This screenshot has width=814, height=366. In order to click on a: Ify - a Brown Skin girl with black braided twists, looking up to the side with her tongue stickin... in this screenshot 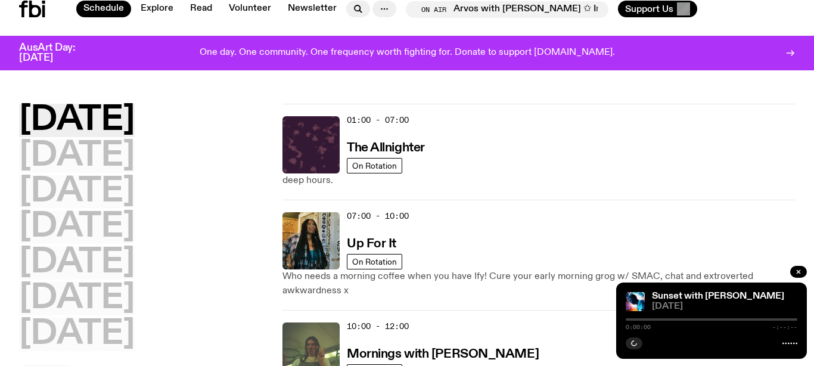, I will do `click(311, 241)`.